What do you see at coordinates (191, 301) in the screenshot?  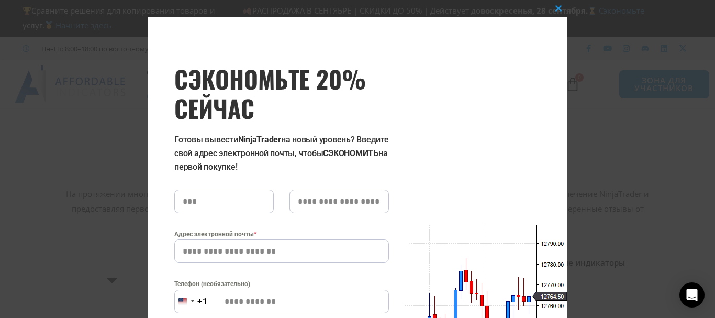 I see `button: Выбранная страна` at bounding box center [191, 301].